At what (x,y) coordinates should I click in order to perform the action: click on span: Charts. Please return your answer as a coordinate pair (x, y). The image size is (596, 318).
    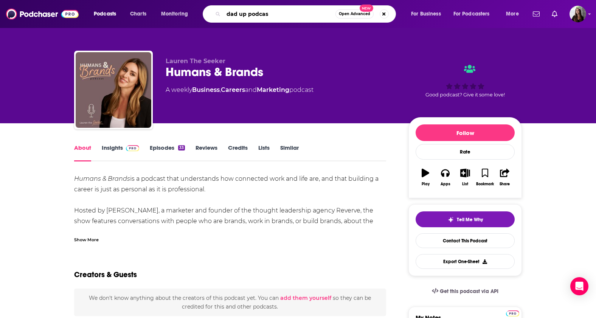
    Looking at the image, I should click on (138, 14).